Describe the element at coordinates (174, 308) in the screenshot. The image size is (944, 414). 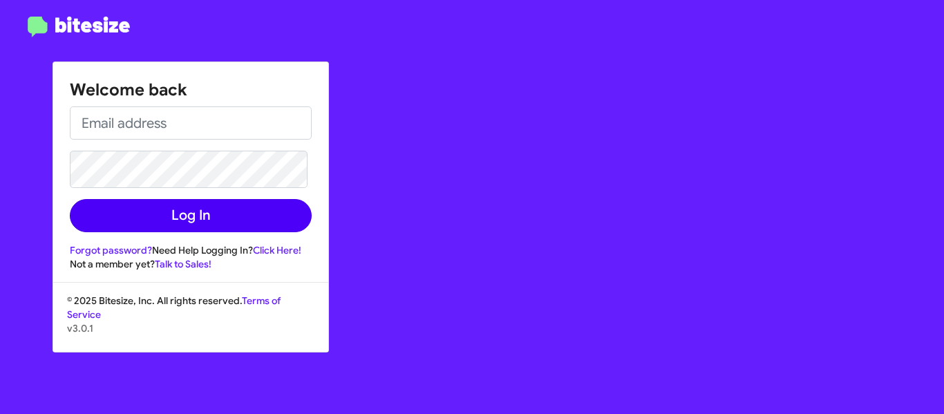
I see `a: Terms of Service` at that location.